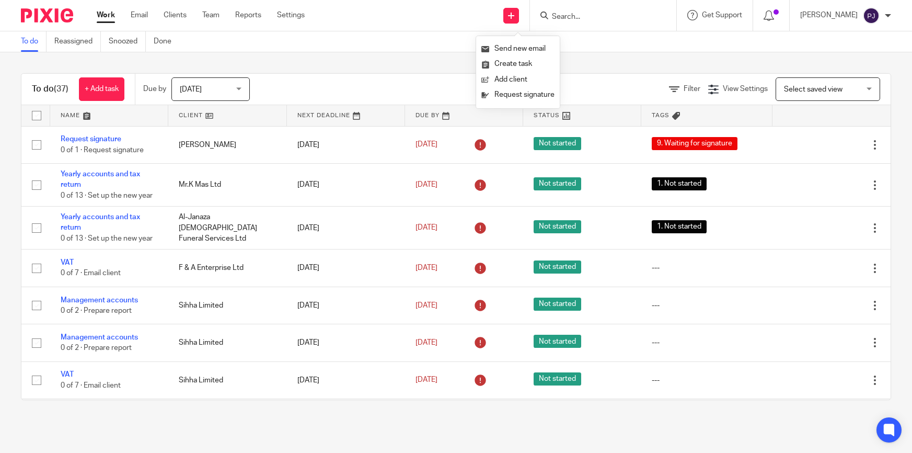 The image size is (912, 453). What do you see at coordinates (598, 17) in the screenshot?
I see `input: Search` at bounding box center [598, 17].